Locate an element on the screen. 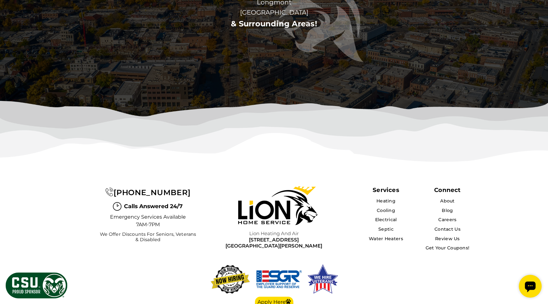 The image size is (548, 304). a: Septic is located at coordinates (386, 229).